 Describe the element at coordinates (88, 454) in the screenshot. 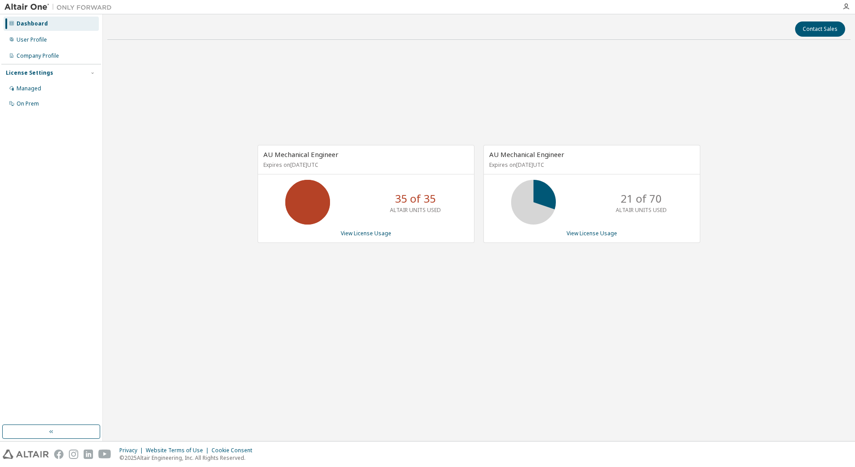

I see `img: linkedin.svg` at that location.